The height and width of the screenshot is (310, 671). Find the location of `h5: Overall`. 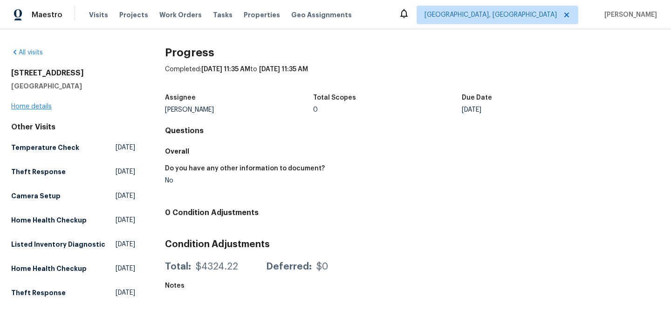

h5: Overall is located at coordinates (412, 151).